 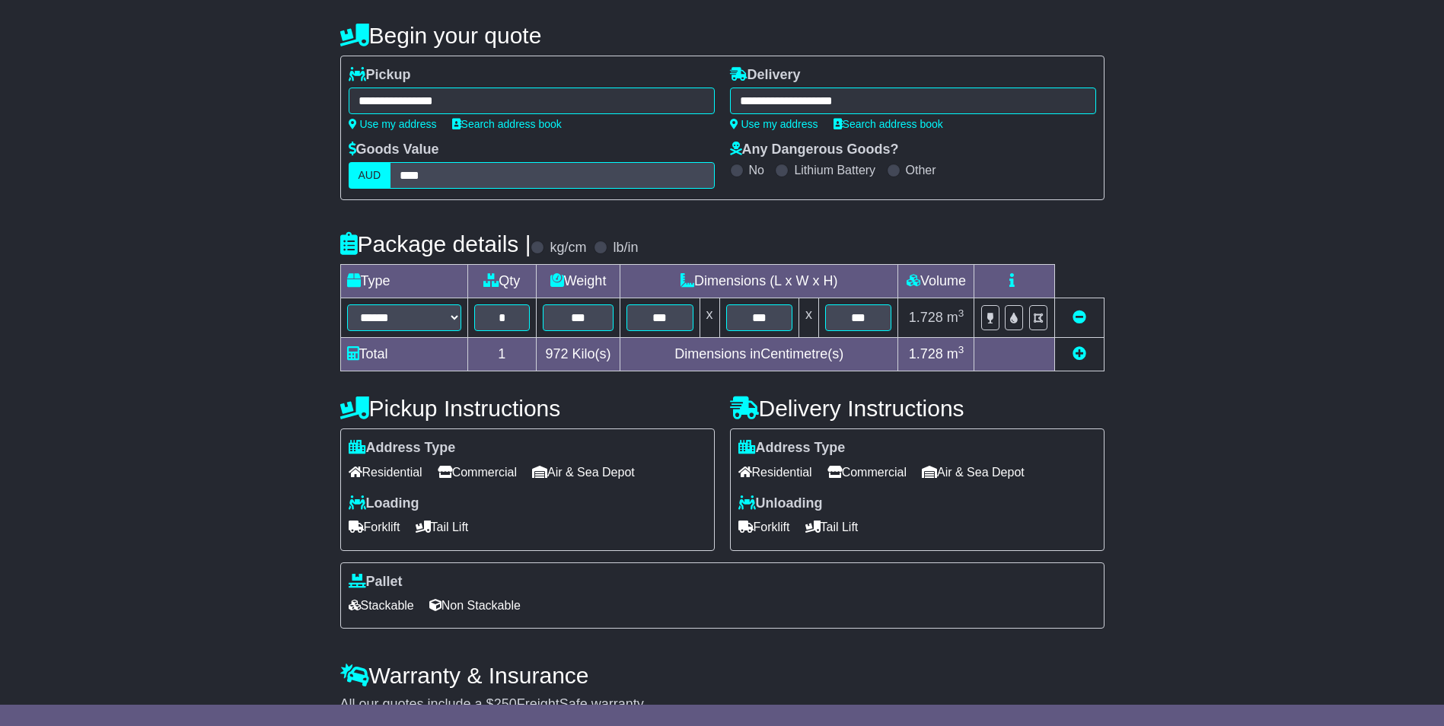 What do you see at coordinates (834, 170) in the screenshot?
I see `label: Lithium Battery` at bounding box center [834, 170].